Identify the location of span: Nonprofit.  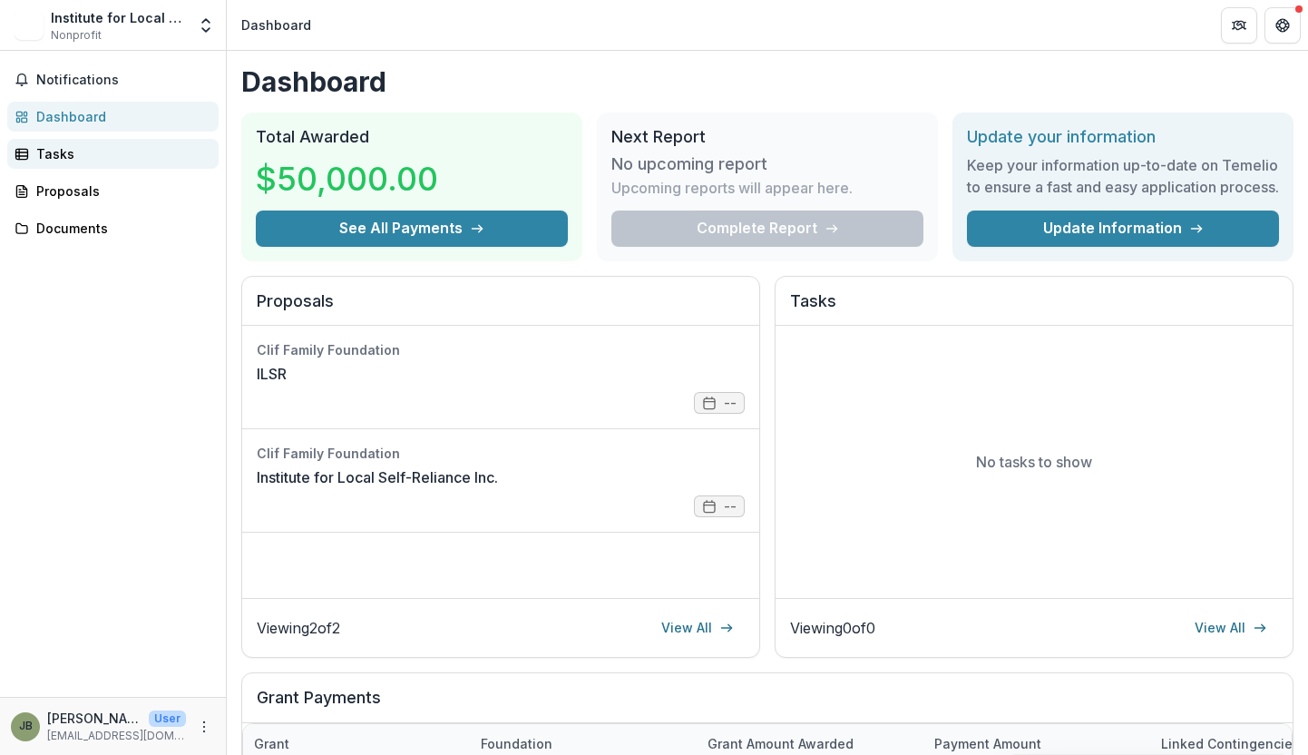
(76, 35).